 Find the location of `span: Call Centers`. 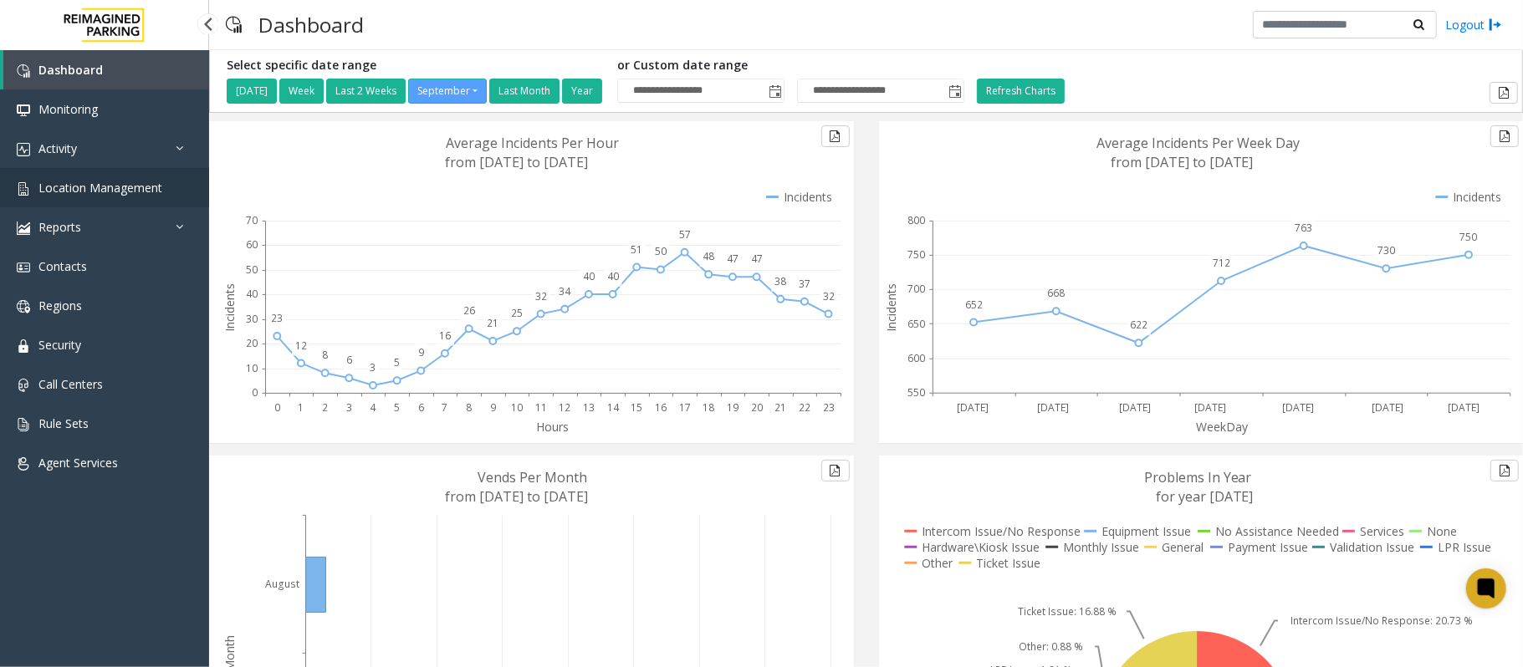

span: Call Centers is located at coordinates (70, 384).